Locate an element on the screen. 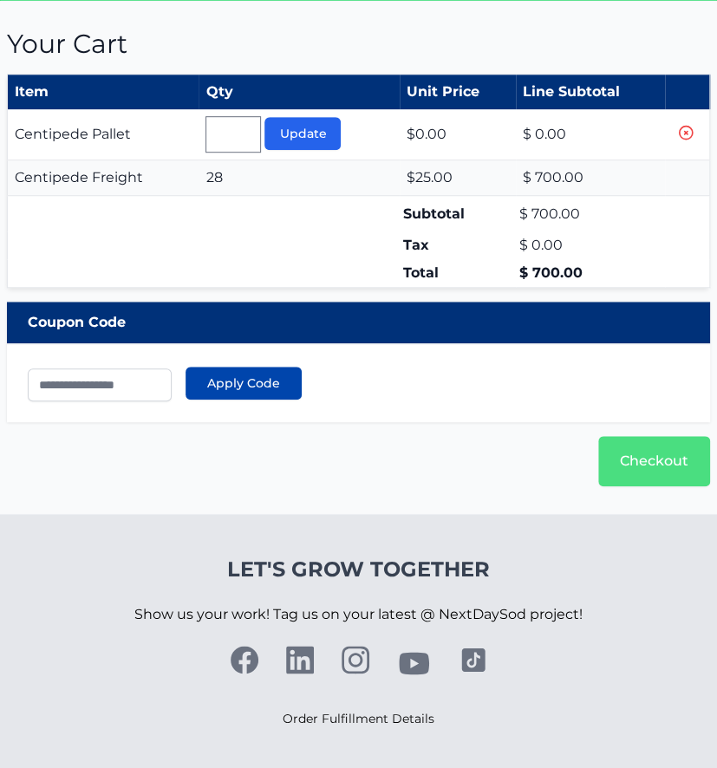 Image resolution: width=717 pixels, height=768 pixels. td: 28 is located at coordinates (298, 178).